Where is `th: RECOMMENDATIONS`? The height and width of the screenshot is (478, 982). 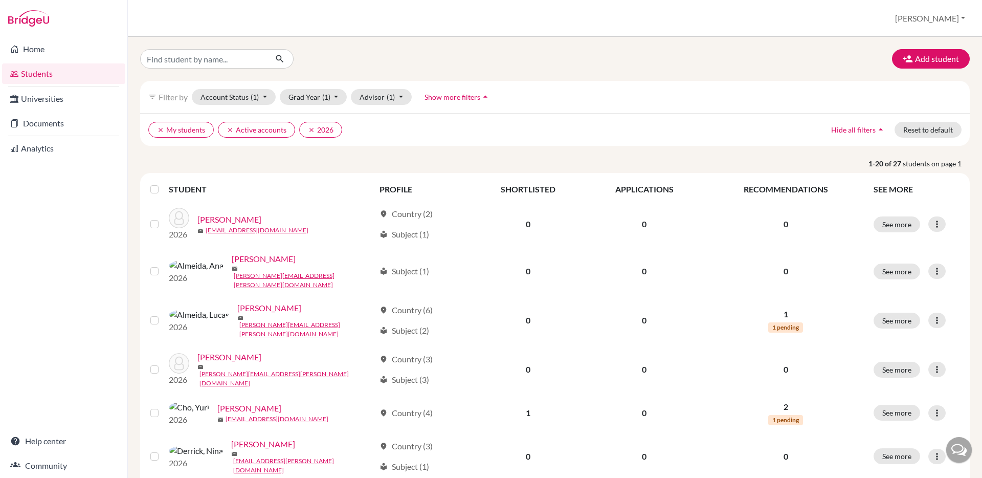 th: RECOMMENDATIONS is located at coordinates (785, 189).